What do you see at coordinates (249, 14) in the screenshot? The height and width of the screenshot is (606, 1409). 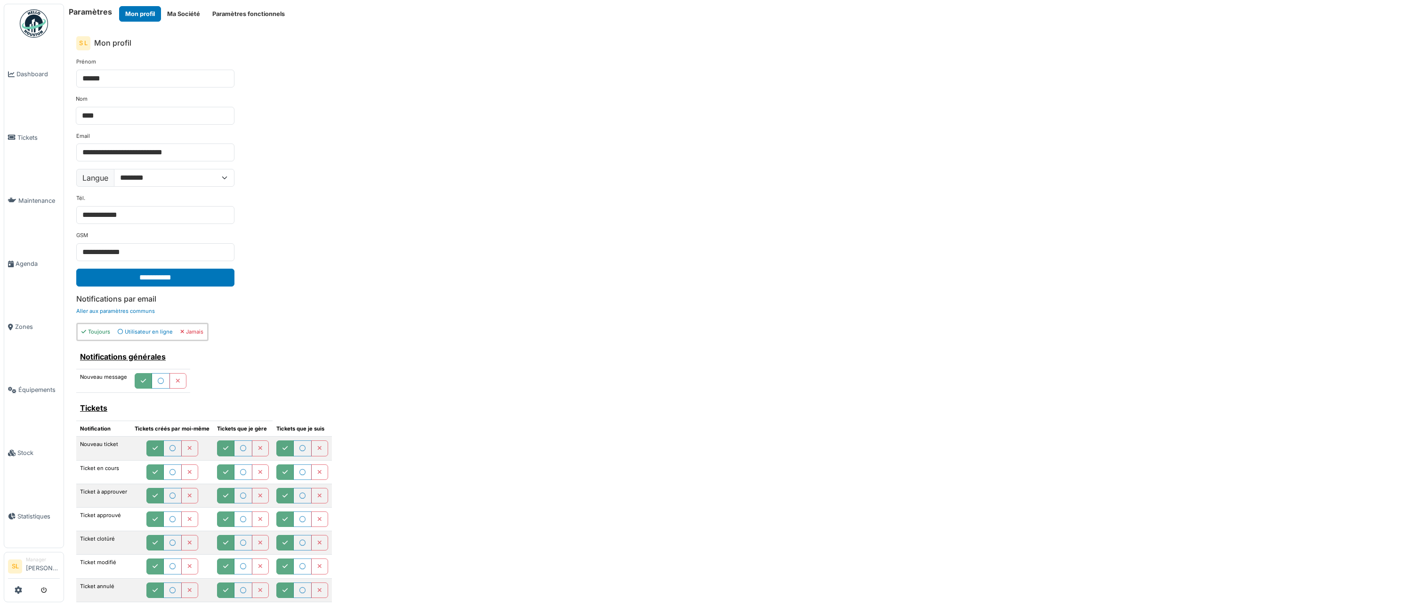 I see `a: Paramètres fonctionnels` at bounding box center [249, 14].